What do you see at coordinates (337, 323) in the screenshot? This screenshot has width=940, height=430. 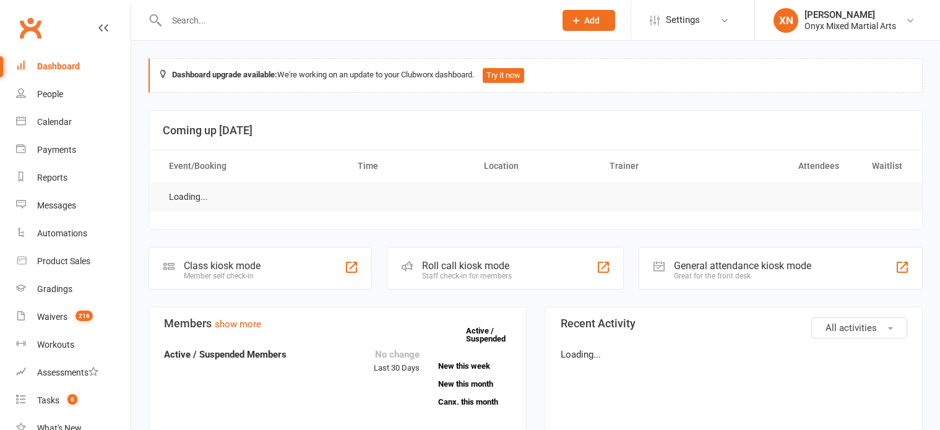 I see `h3: Members` at bounding box center [337, 323].